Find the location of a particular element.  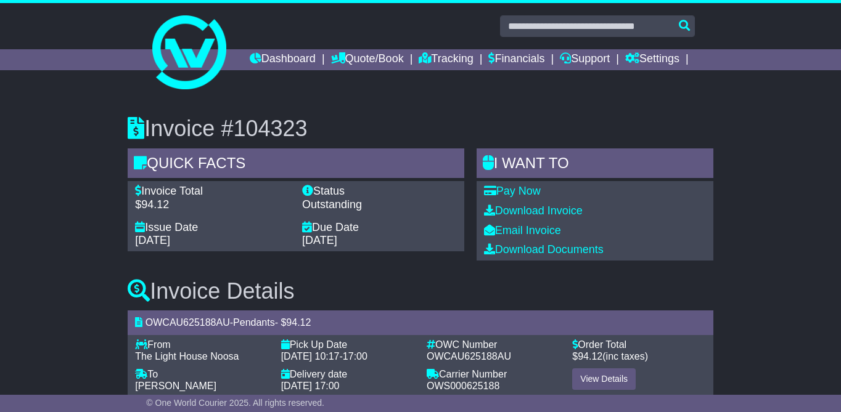

a: Email Invoice is located at coordinates (522, 231).